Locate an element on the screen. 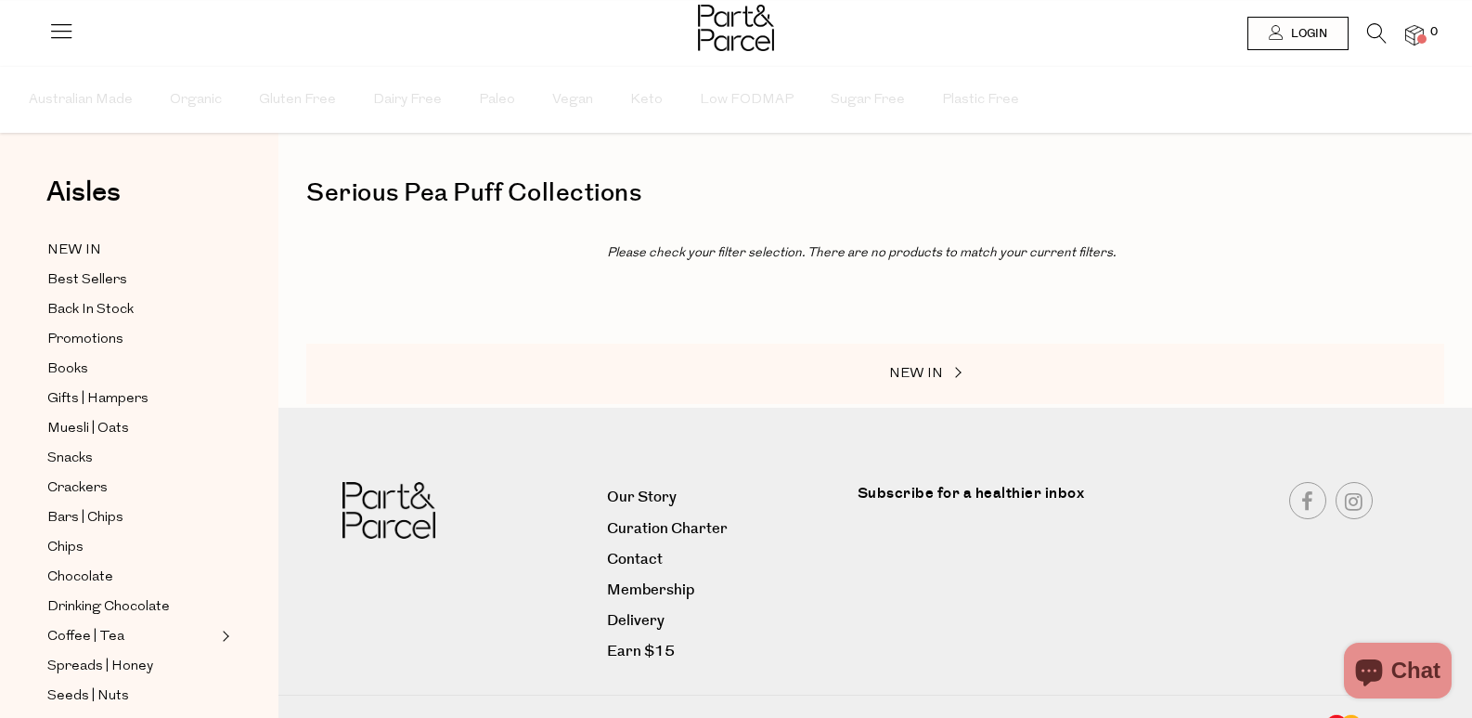  a: Bars | Chips is located at coordinates (132, 517).